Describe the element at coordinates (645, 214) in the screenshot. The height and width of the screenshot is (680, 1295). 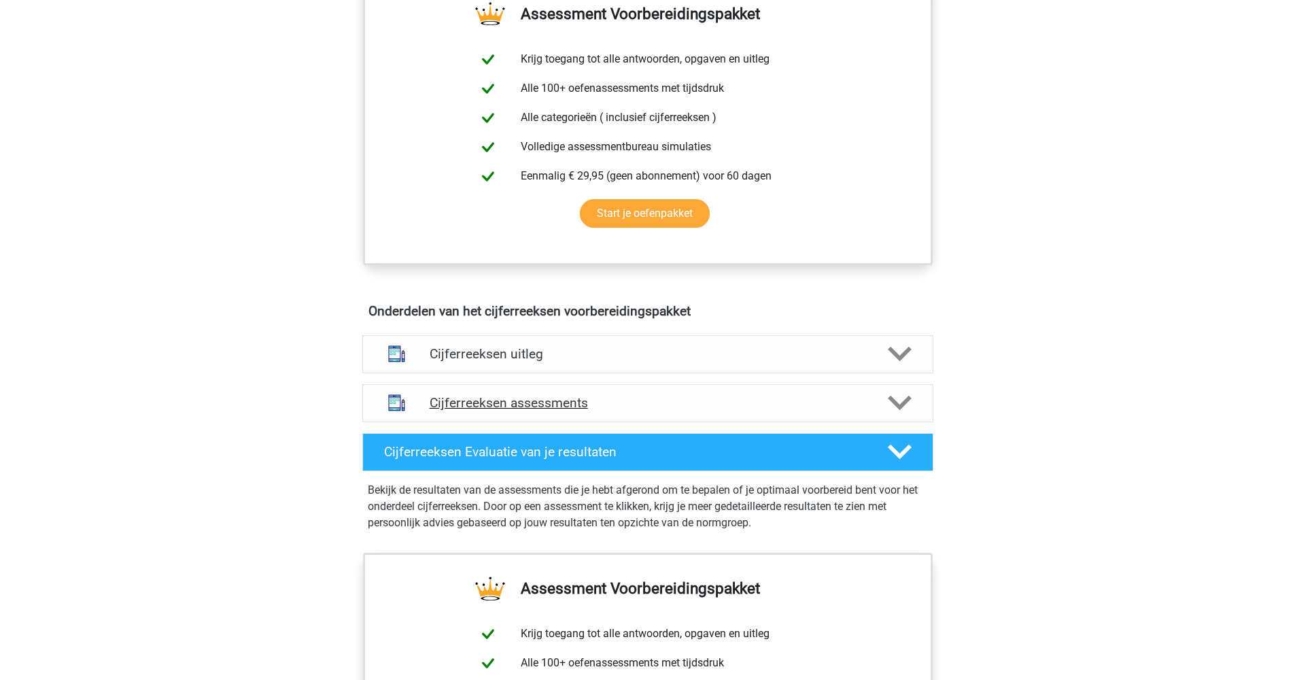
I see `a: Start je oefenpakket` at that location.